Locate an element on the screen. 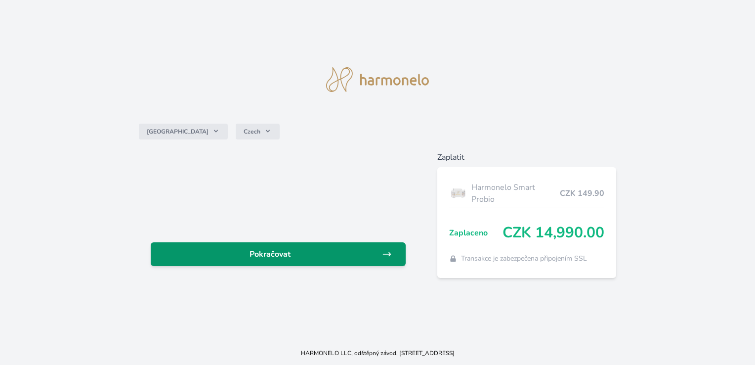 The width and height of the screenshot is (755, 365). span: CZK 149.90 is located at coordinates (582, 193).